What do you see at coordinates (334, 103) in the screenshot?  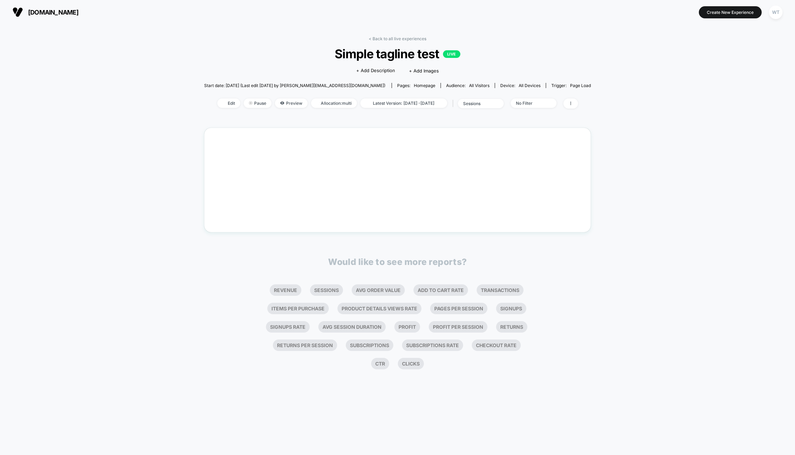 I see `span: Allocation: multi` at bounding box center [334, 103].